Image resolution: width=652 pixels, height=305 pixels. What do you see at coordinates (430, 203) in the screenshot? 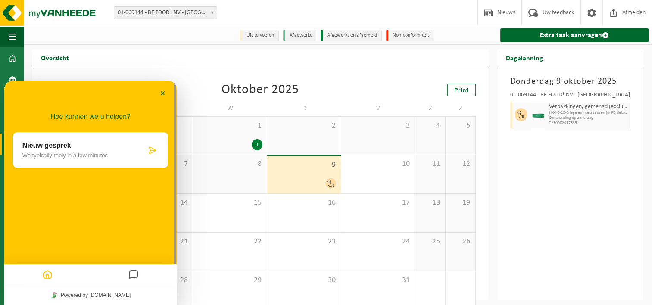
I see `span: 18` at bounding box center [430, 203].